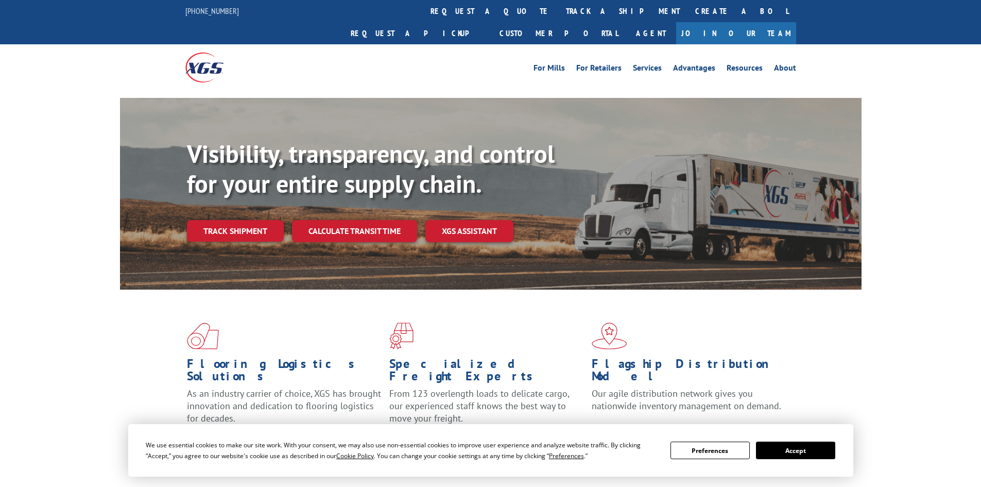  What do you see at coordinates (599, 70) in the screenshot?
I see `a: For Retailers` at bounding box center [599, 70].